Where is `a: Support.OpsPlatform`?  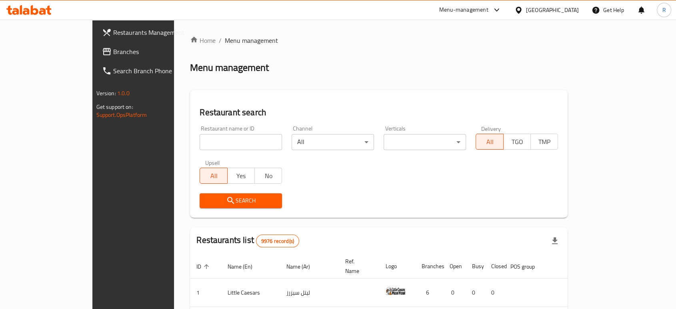
a: Support.OpsPlatform is located at coordinates (122, 115).